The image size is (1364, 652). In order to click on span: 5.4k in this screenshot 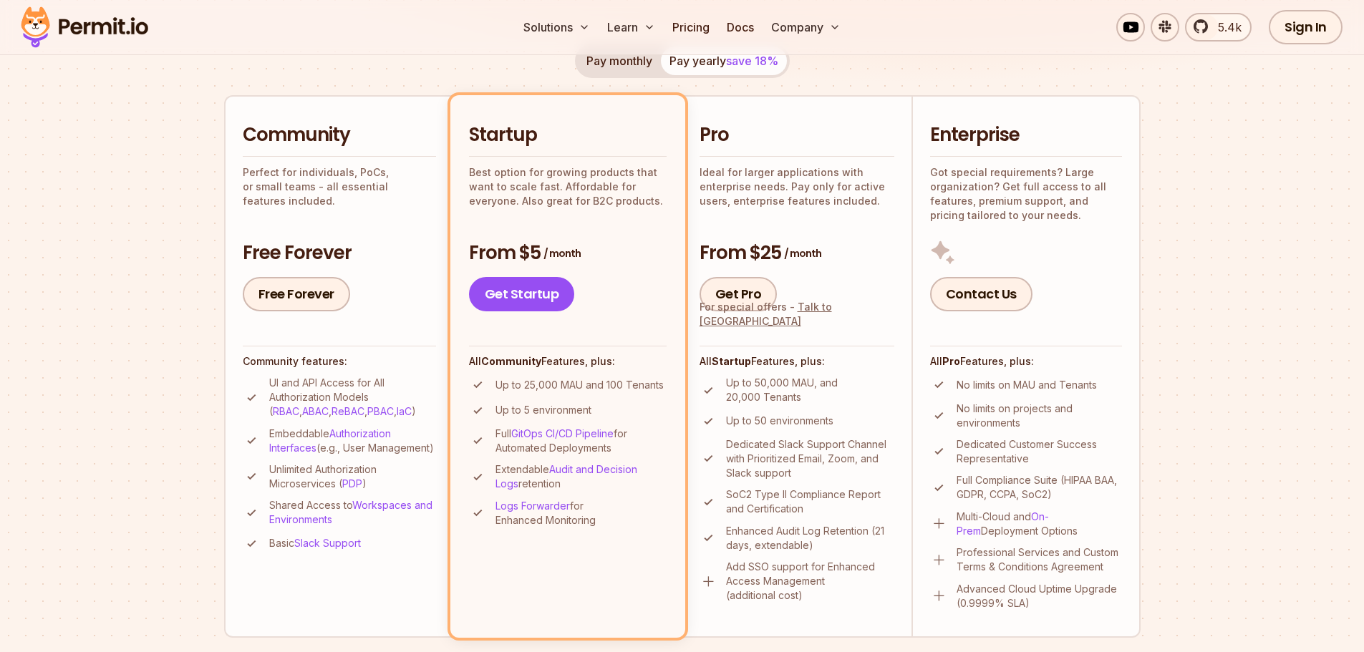, I will do `click(1225, 27)`.